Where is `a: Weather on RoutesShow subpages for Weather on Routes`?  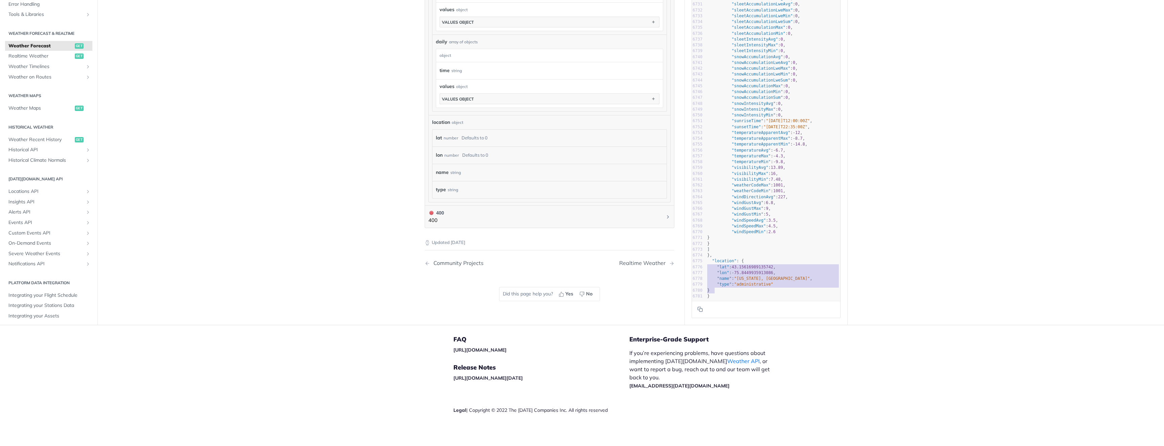
a: Weather on RoutesShow subpages for Weather on Routes is located at coordinates (49, 77).